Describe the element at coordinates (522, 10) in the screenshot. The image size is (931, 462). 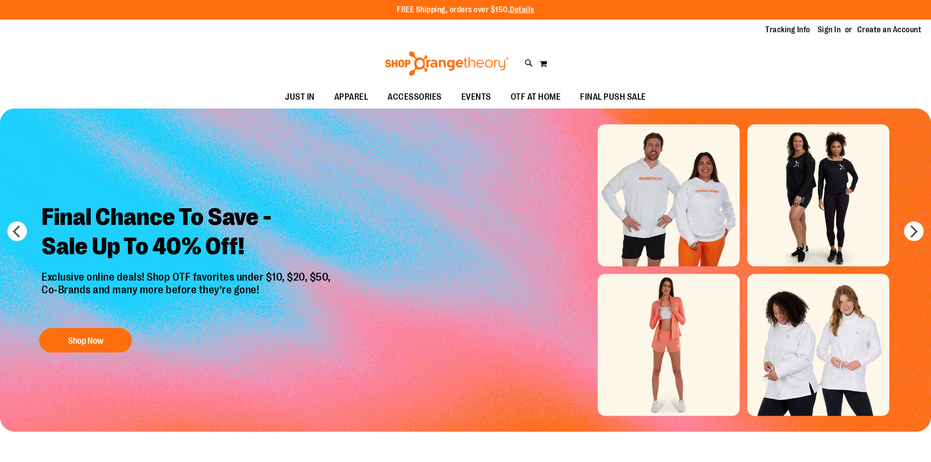
I see `a: Details` at that location.